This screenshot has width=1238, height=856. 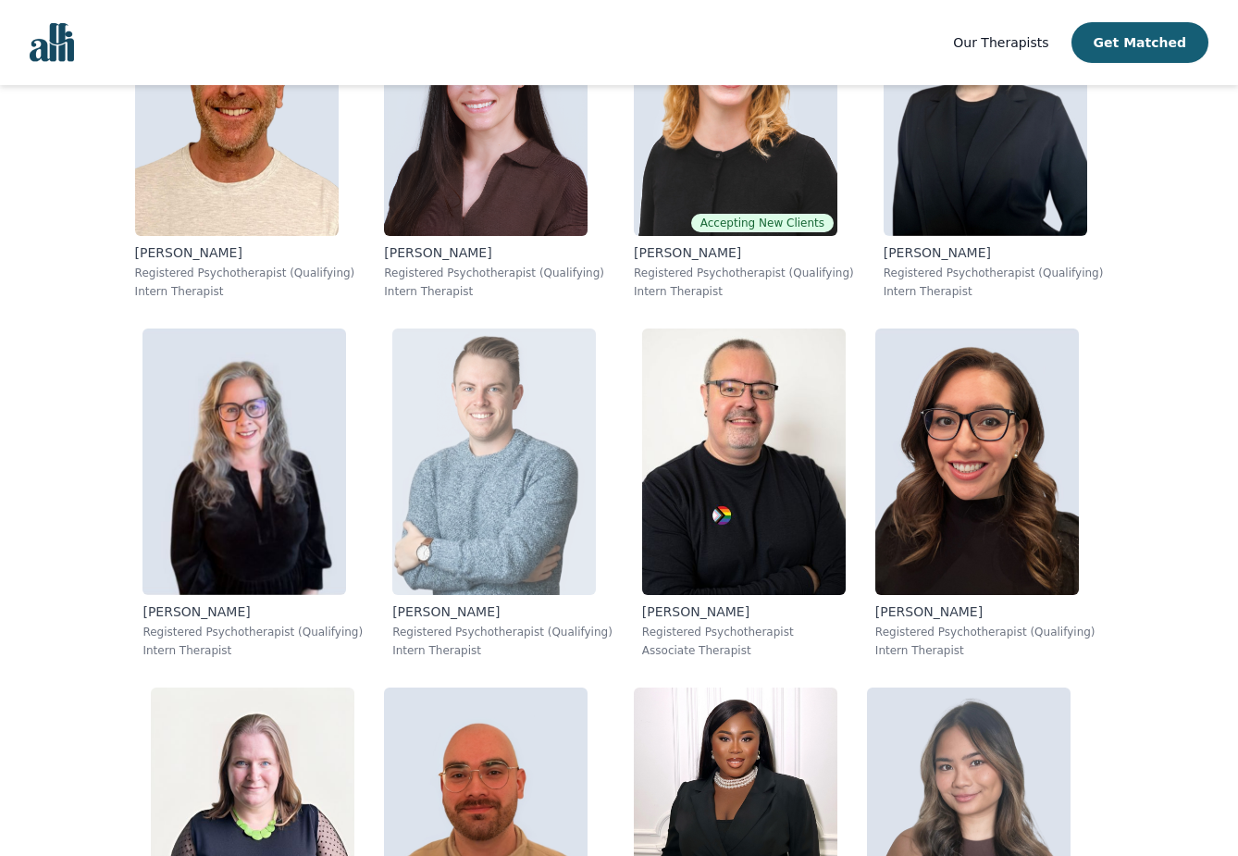 I want to click on button: Get Matched, so click(x=1140, y=43).